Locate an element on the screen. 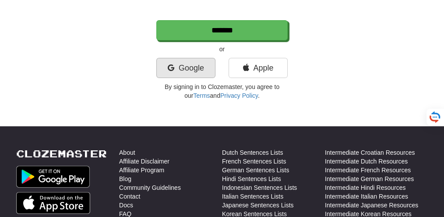 This screenshot has height=217, width=444. p: By signing in to Clozemaster, you agree to our and . is located at coordinates (222, 91).